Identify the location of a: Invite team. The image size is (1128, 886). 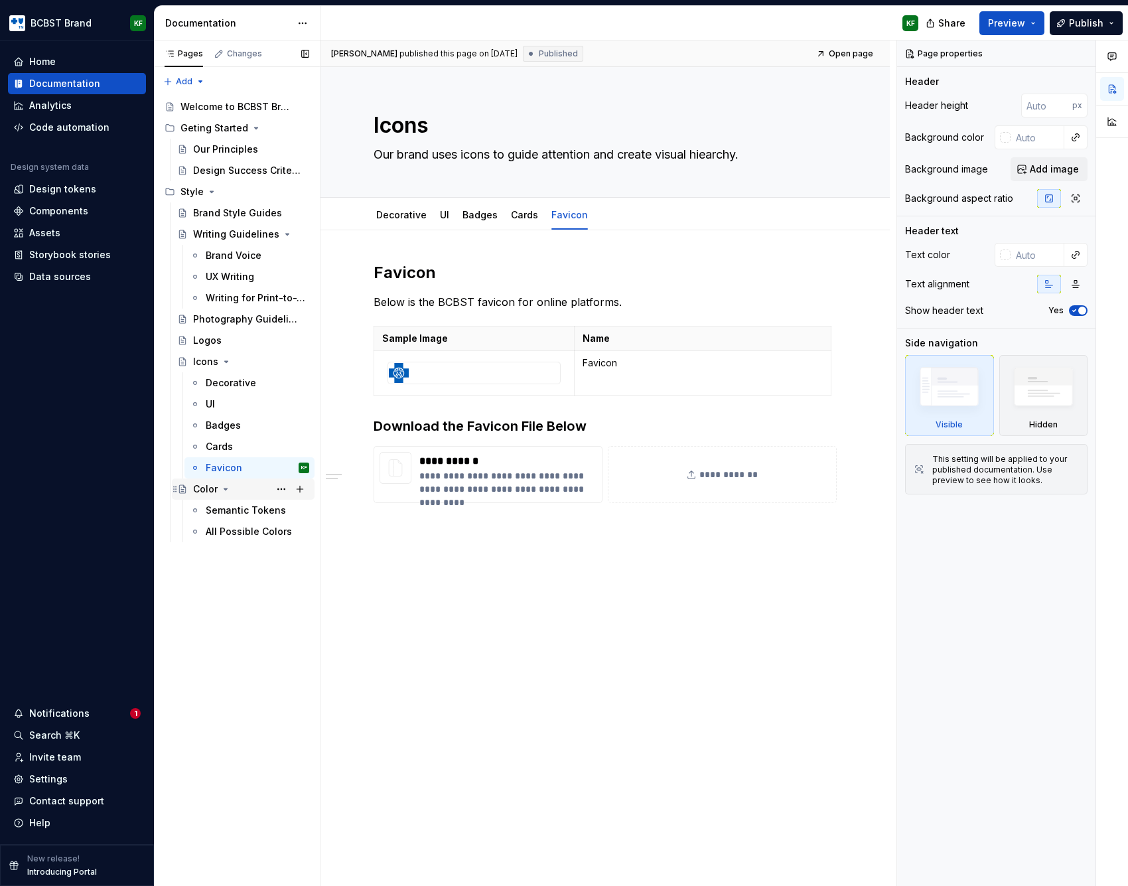
(77, 757).